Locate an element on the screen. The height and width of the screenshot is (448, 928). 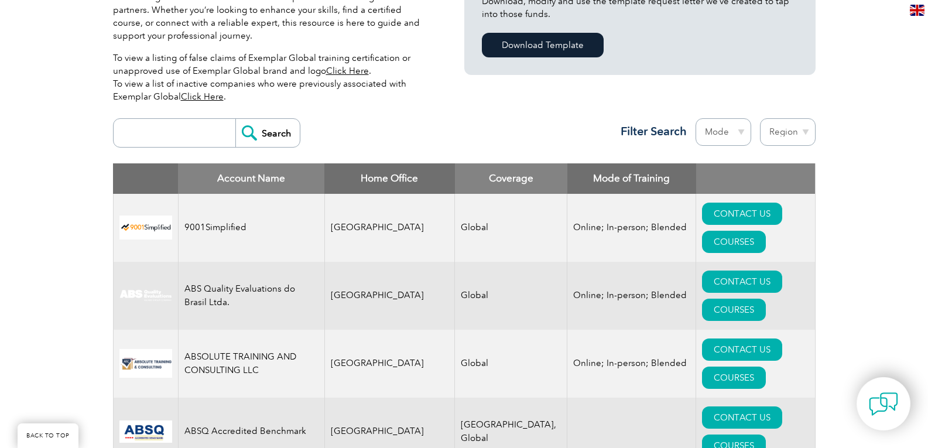
img: en is located at coordinates (917, 10).